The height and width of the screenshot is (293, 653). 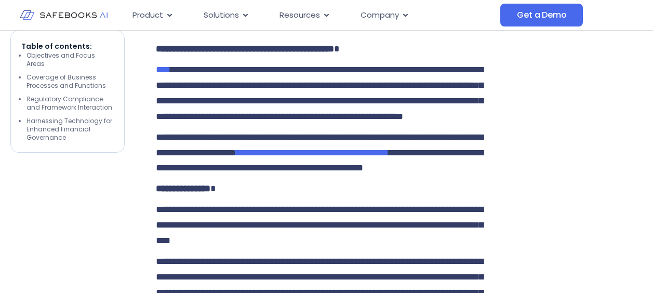 I want to click on div: Menu Toggle, so click(x=312, y=15).